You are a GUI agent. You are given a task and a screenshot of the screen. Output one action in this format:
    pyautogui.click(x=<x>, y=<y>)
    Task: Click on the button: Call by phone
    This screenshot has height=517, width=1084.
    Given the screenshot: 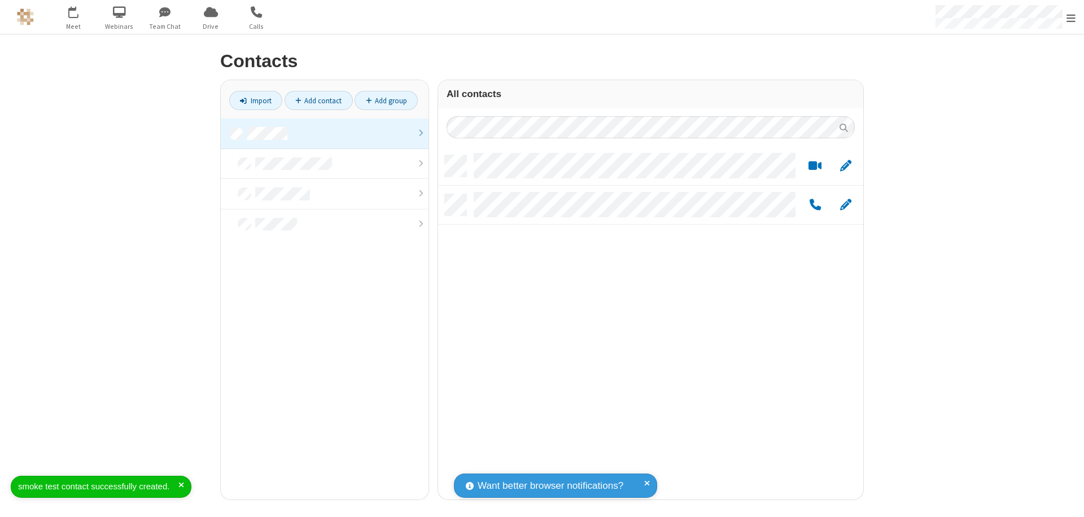 What is the action you would take?
    pyautogui.click(x=814, y=205)
    